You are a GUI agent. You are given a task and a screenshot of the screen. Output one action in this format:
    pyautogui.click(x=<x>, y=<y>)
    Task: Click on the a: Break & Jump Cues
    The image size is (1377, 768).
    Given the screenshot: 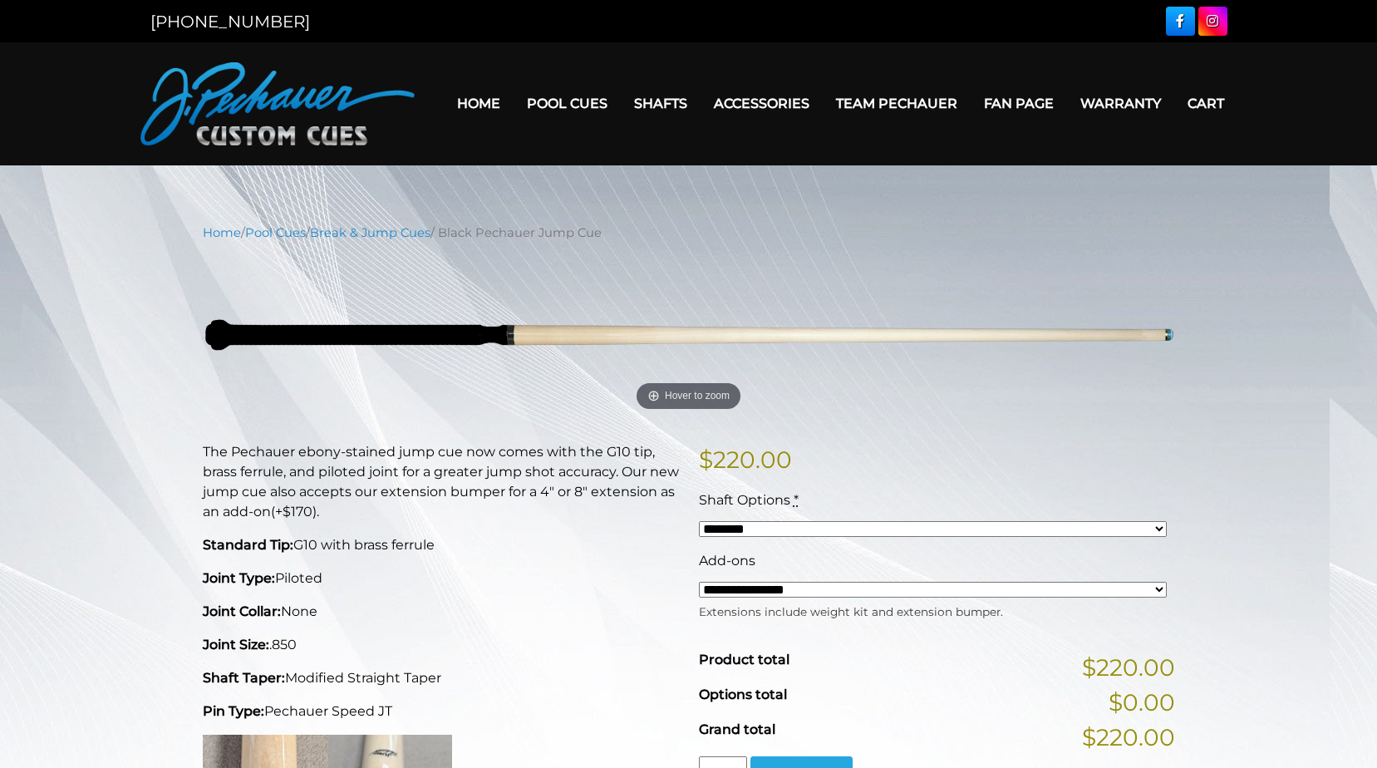 What is the action you would take?
    pyautogui.click(x=370, y=233)
    